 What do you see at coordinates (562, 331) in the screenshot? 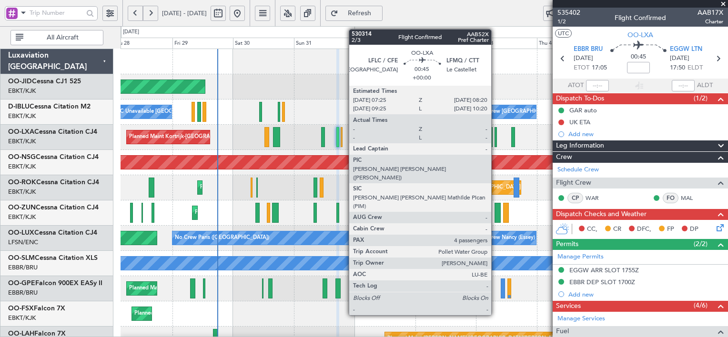
I see `span: Fuel` at bounding box center [562, 331].